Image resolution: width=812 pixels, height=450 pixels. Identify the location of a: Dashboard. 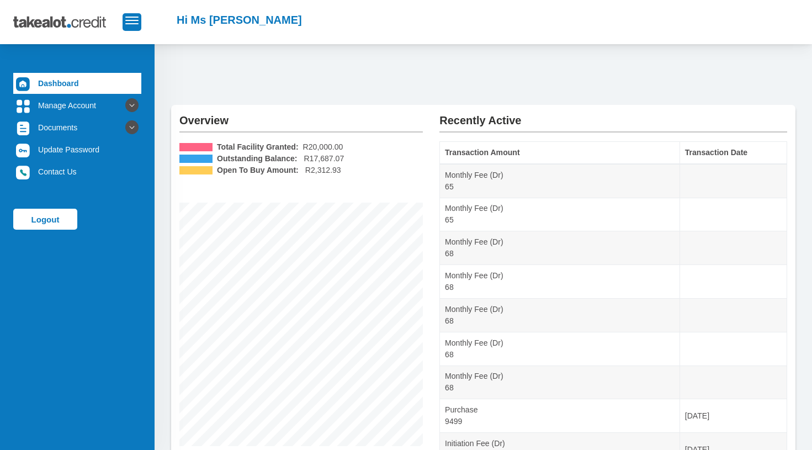
(77, 83).